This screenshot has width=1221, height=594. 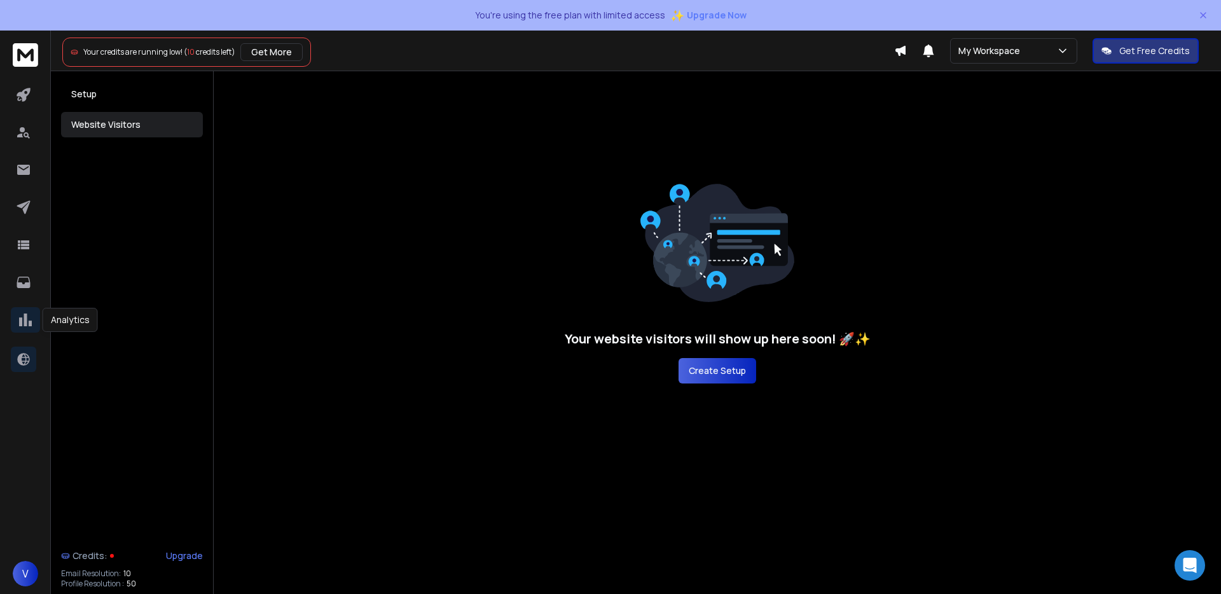 I want to click on div: Upgrade, so click(x=184, y=556).